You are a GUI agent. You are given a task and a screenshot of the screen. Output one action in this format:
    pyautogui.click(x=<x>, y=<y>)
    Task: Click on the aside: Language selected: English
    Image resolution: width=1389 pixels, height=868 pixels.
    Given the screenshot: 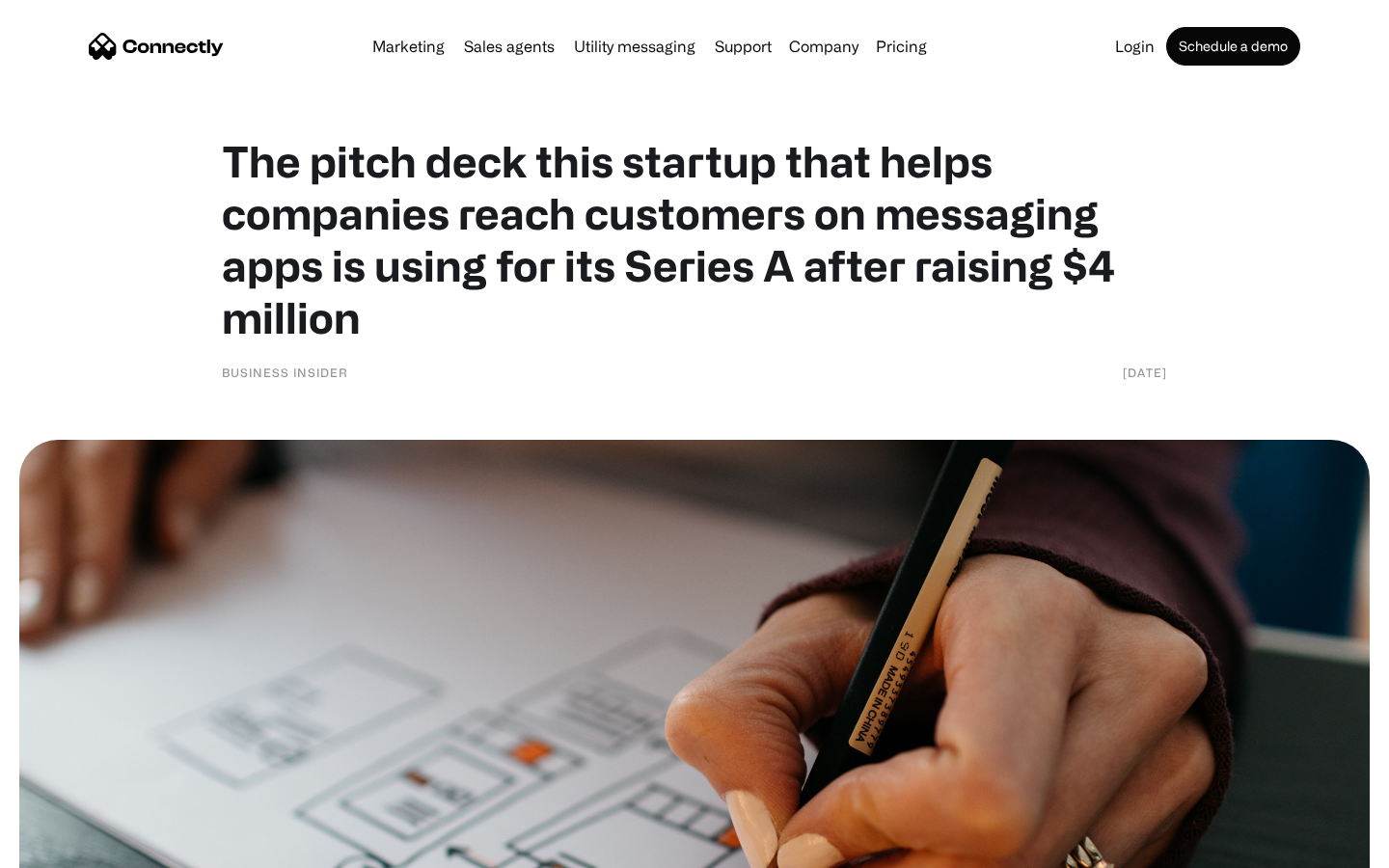 What is the action you would take?
    pyautogui.click(x=67, y=848)
    